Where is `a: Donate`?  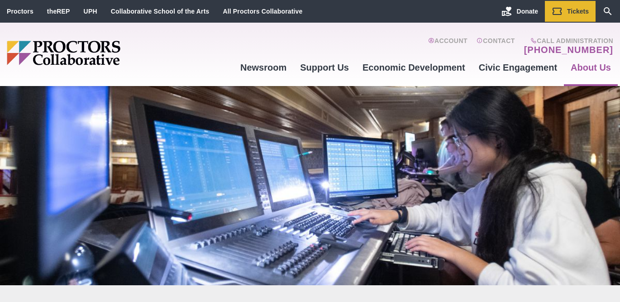
a: Donate is located at coordinates (520, 11).